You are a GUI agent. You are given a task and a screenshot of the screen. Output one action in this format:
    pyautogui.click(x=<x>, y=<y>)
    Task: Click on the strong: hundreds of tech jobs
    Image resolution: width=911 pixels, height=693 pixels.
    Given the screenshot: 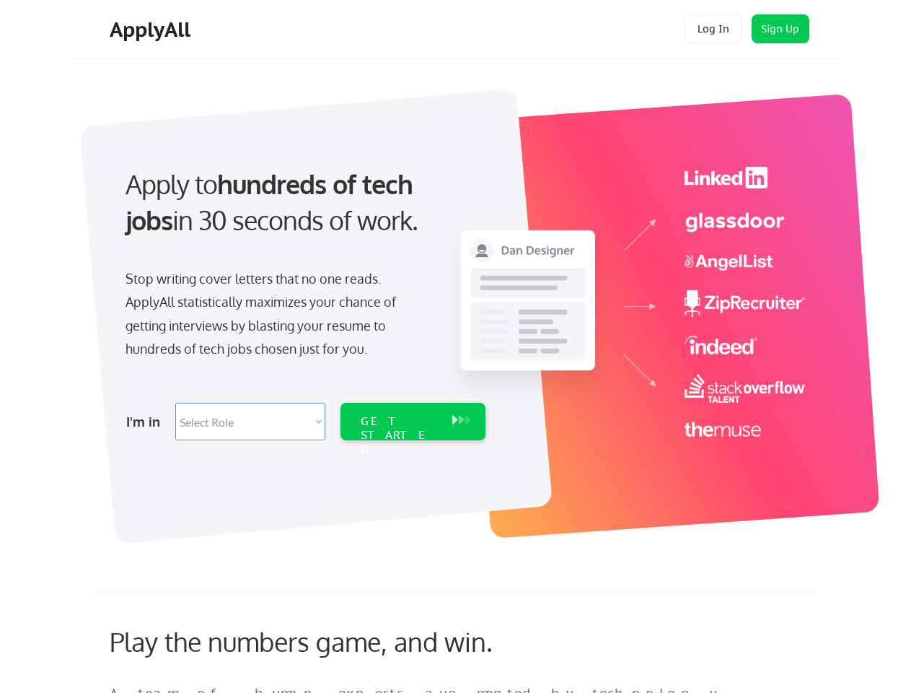 What is the action you would take?
    pyautogui.click(x=272, y=201)
    